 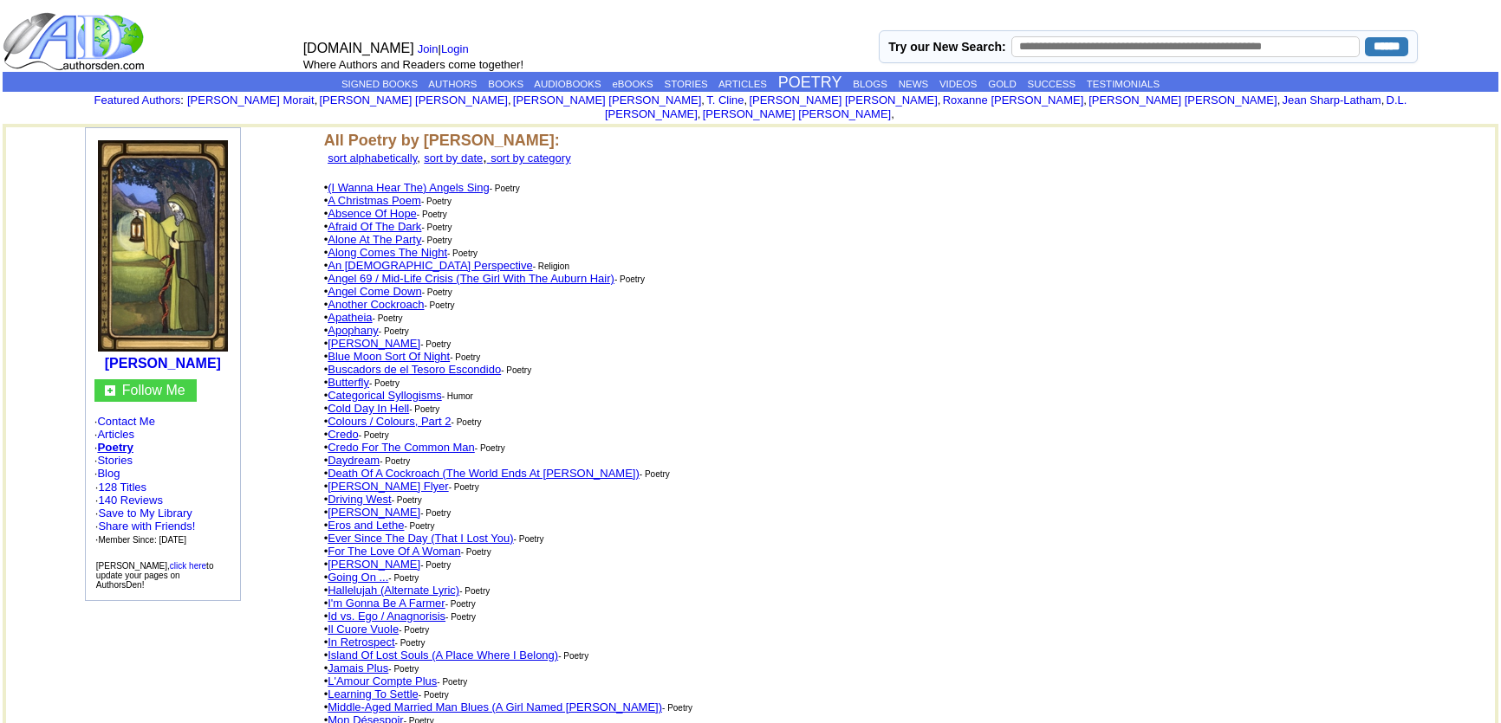 I want to click on a: Another Cockroach, so click(x=375, y=304).